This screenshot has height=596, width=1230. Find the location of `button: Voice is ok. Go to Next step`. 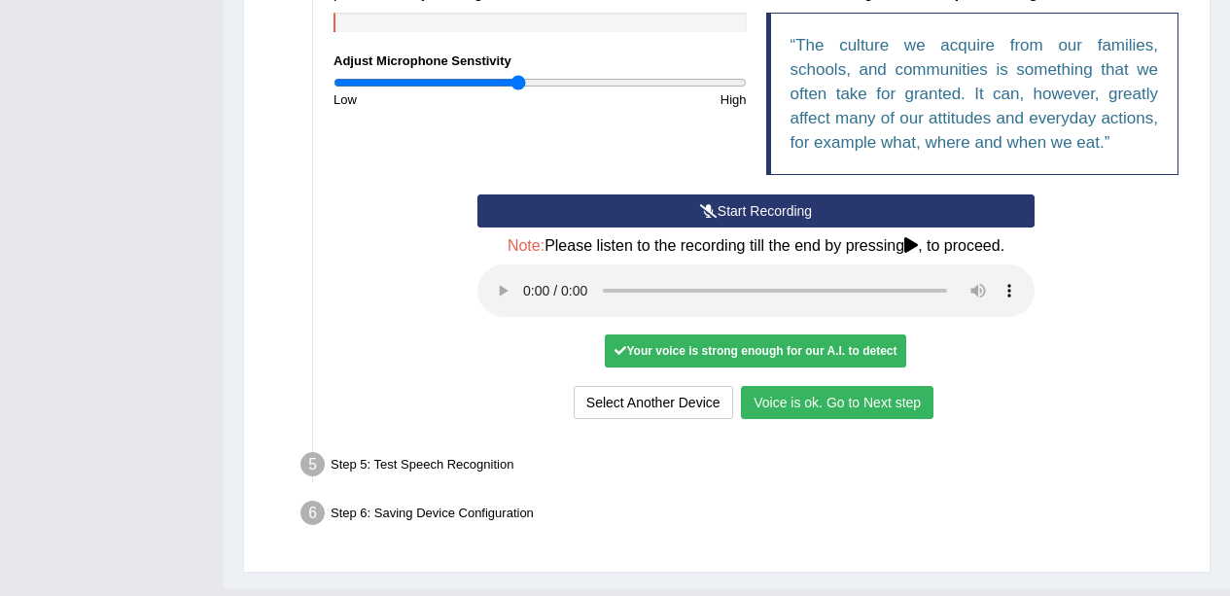

button: Voice is ok. Go to Next step is located at coordinates (837, 403).